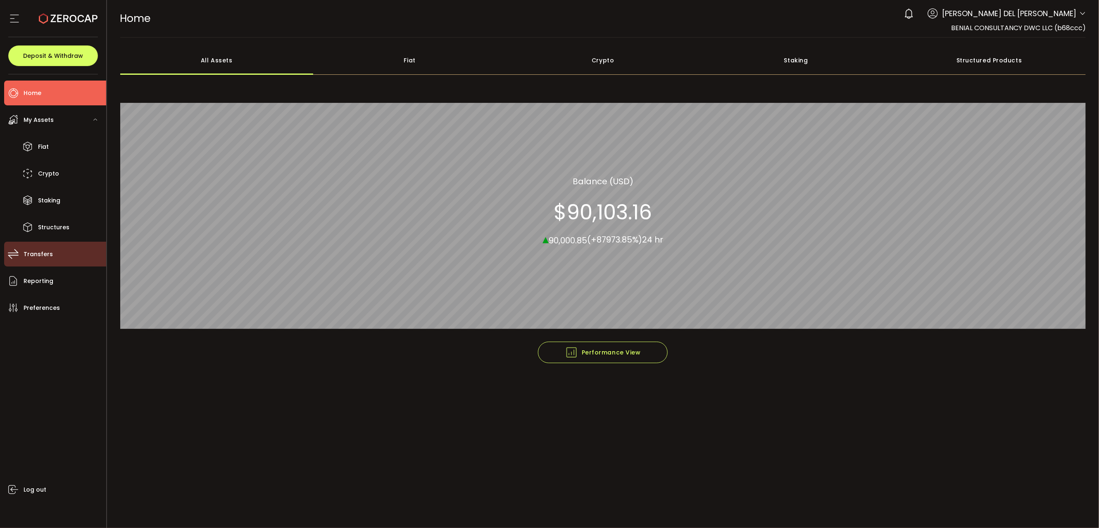  Describe the element at coordinates (410, 60) in the screenshot. I see `div: Fiat` at that location.